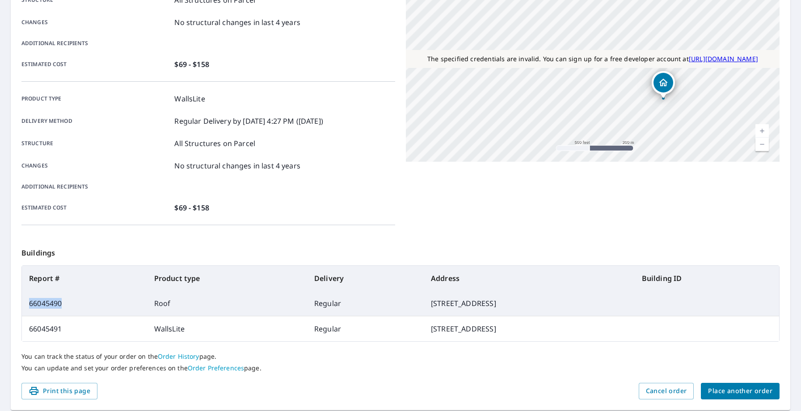 Image resolution: width=801 pixels, height=411 pixels. What do you see at coordinates (85, 304) in the screenshot?
I see `td: 66045490` at bounding box center [85, 304].